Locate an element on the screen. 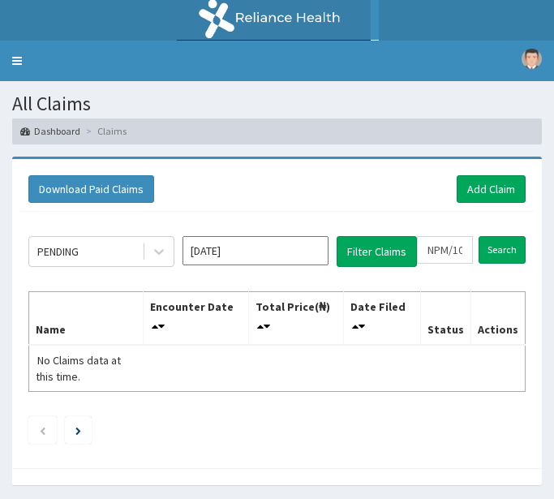  a: Previous page is located at coordinates (42, 430).